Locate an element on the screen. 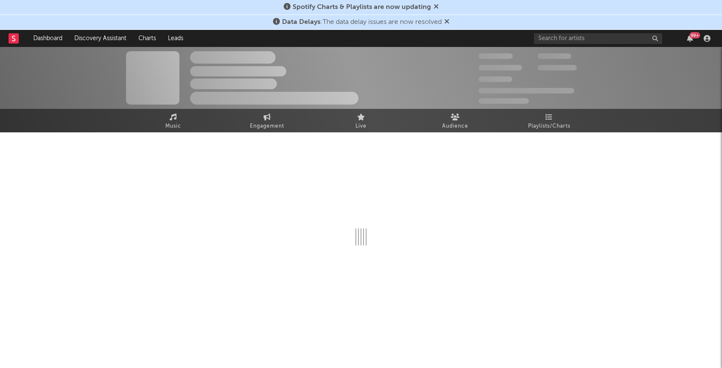  span: : The data delay issues are now resolved is located at coordinates (362, 22).